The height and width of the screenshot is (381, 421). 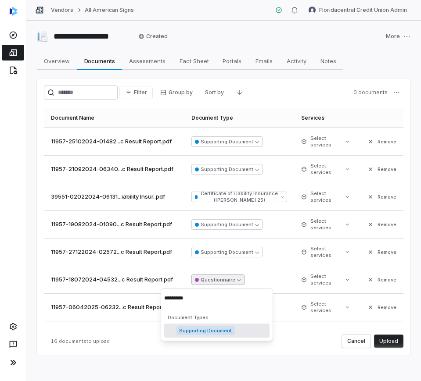 What do you see at coordinates (388, 341) in the screenshot?
I see `button: Upload` at bounding box center [388, 341].